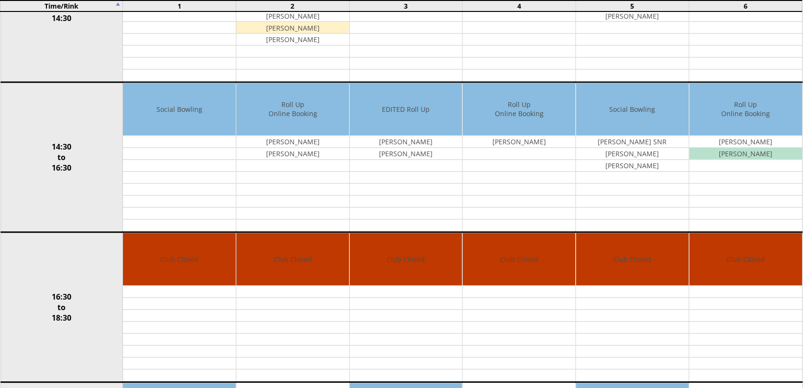 The width and height of the screenshot is (803, 388). I want to click on td: 5, so click(632, 6).